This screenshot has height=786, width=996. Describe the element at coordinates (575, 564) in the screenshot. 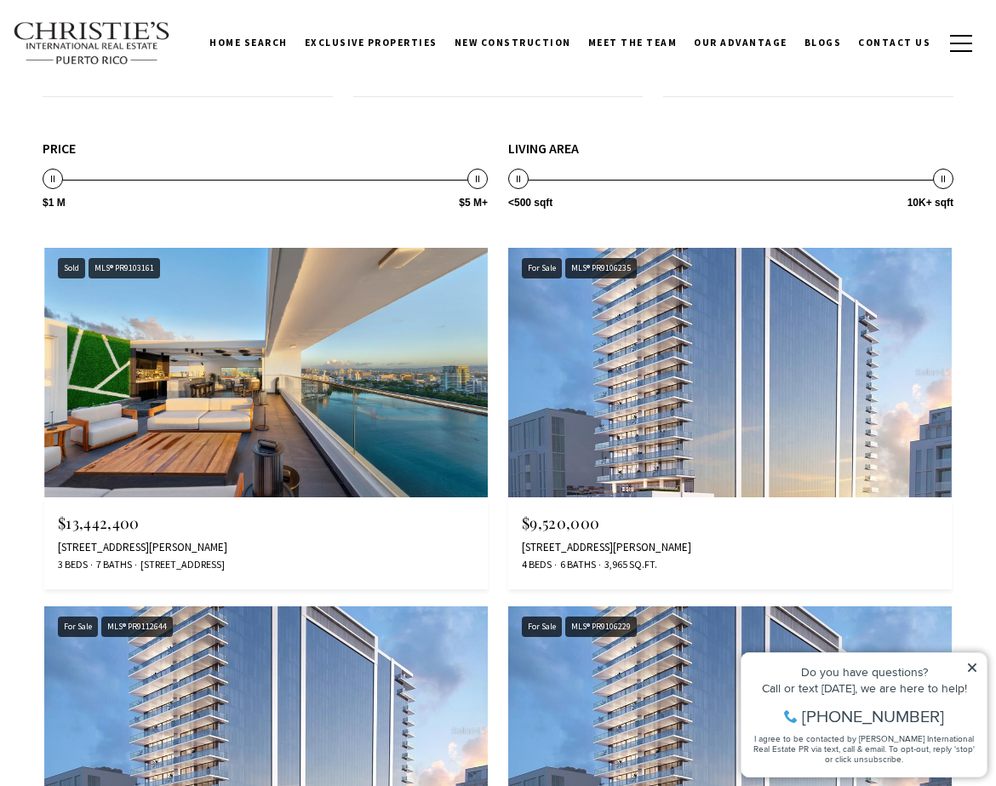

I see `span: 6 Baths` at that location.